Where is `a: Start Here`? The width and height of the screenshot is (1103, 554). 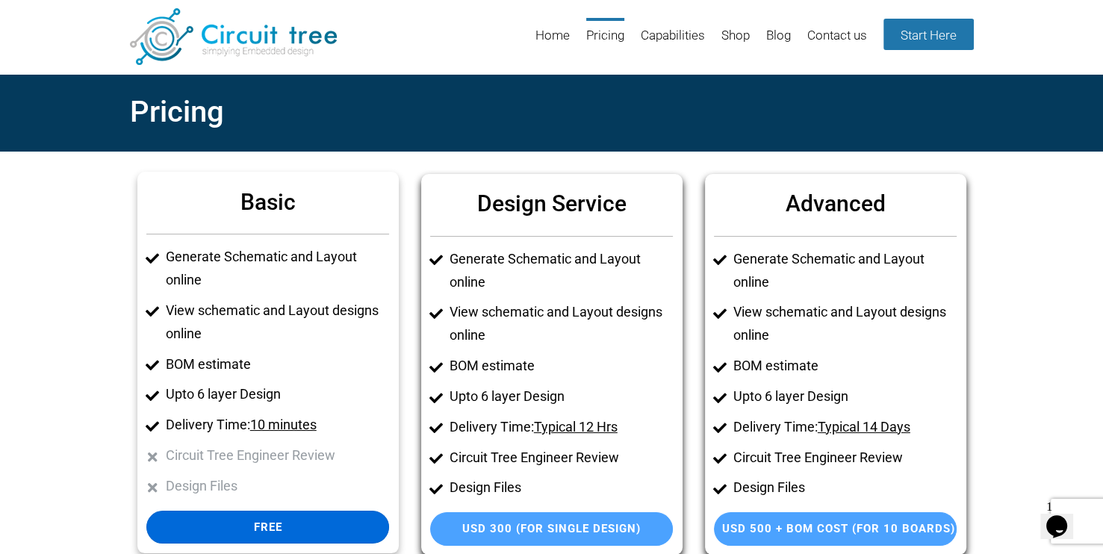
a: Start Here is located at coordinates (928, 34).